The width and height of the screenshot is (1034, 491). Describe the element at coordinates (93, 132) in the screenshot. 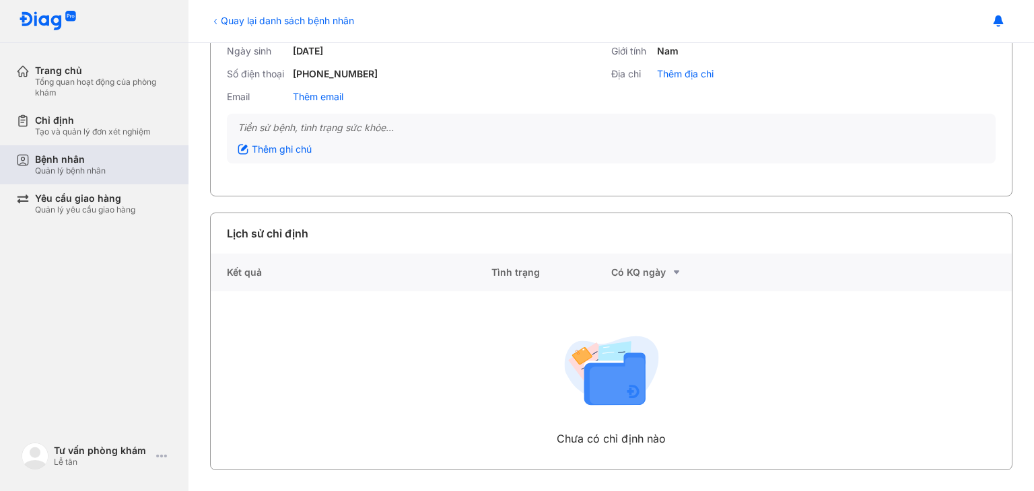

I see `div: Tạo và quản lý đơn xét nghiệm` at that location.